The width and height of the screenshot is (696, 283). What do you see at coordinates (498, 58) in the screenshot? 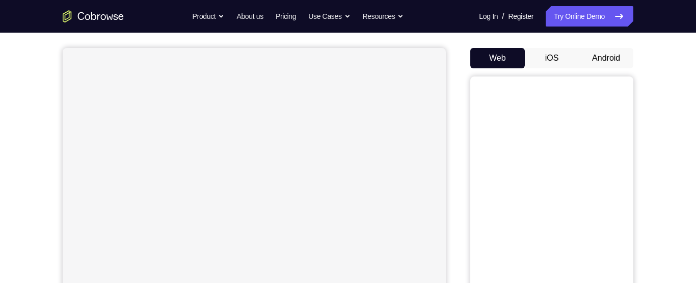
I see `button: Web` at bounding box center [498, 58].